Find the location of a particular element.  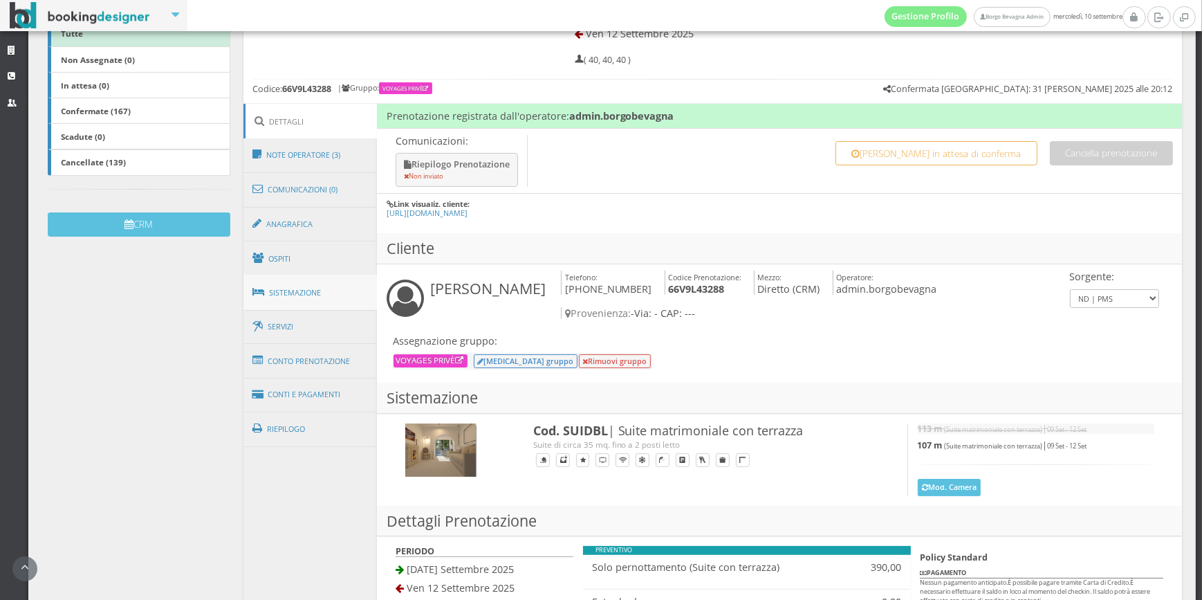

b: Confermate (167) is located at coordinates (95, 111).